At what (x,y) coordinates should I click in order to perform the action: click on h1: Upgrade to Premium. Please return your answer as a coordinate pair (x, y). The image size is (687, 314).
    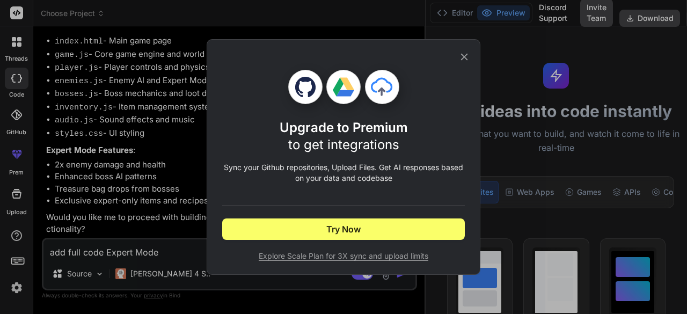
    Looking at the image, I should click on (344, 136).